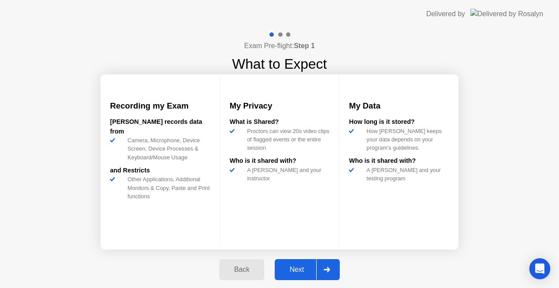  I want to click on h1: What to Expect, so click(280, 64).